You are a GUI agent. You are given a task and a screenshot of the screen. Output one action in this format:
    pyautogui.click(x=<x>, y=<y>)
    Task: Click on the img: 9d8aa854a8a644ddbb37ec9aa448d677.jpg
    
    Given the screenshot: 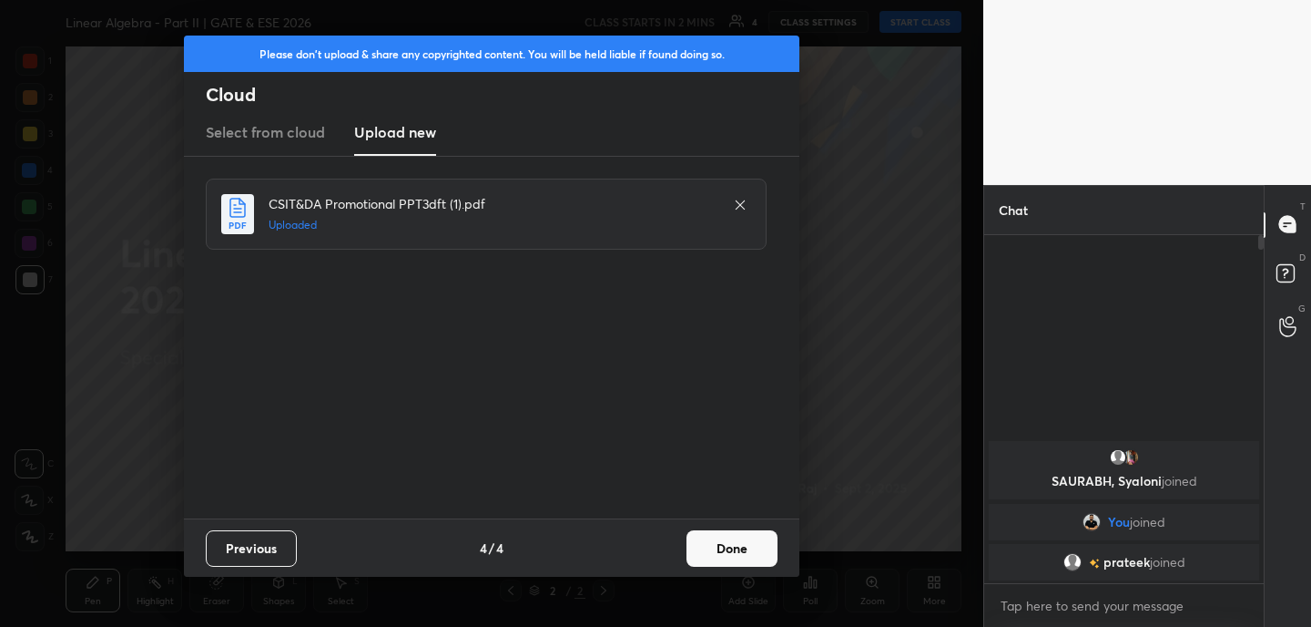 What is the action you would take?
    pyautogui.click(x=1131, y=457)
    